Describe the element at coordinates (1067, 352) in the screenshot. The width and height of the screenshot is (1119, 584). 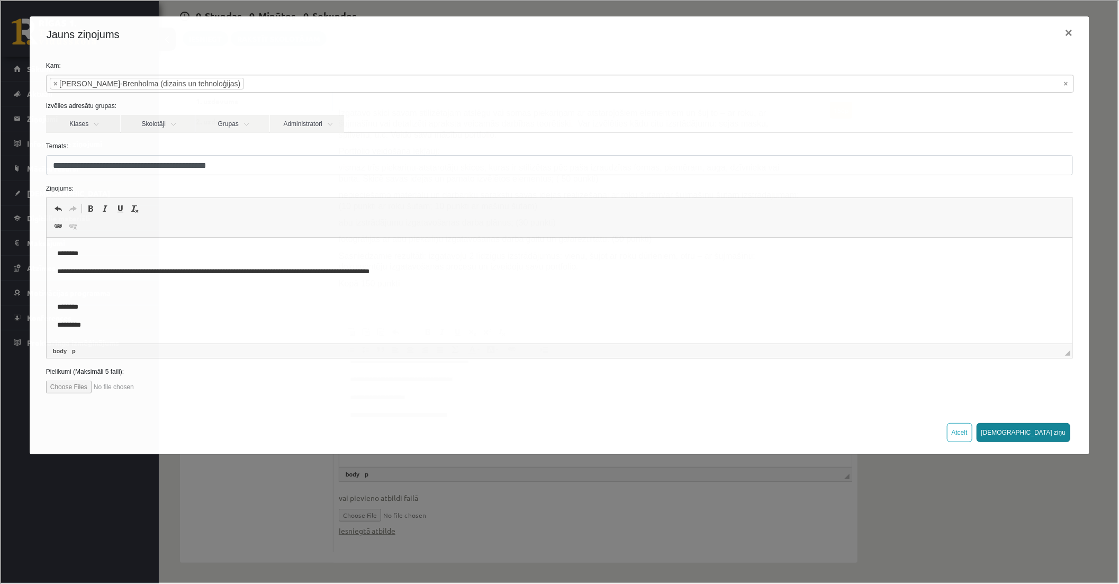
I see `span: Перетащите для изменения размера` at that location.